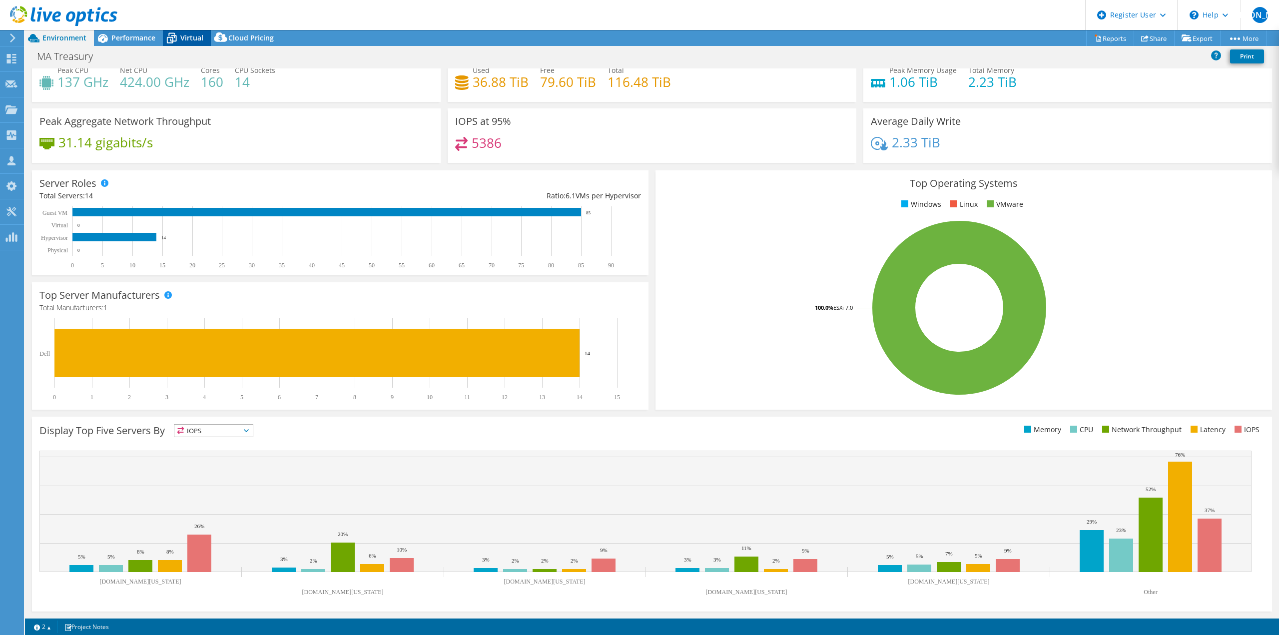 Image resolution: width=1279 pixels, height=635 pixels. I want to click on text: 37%, so click(1209, 510).